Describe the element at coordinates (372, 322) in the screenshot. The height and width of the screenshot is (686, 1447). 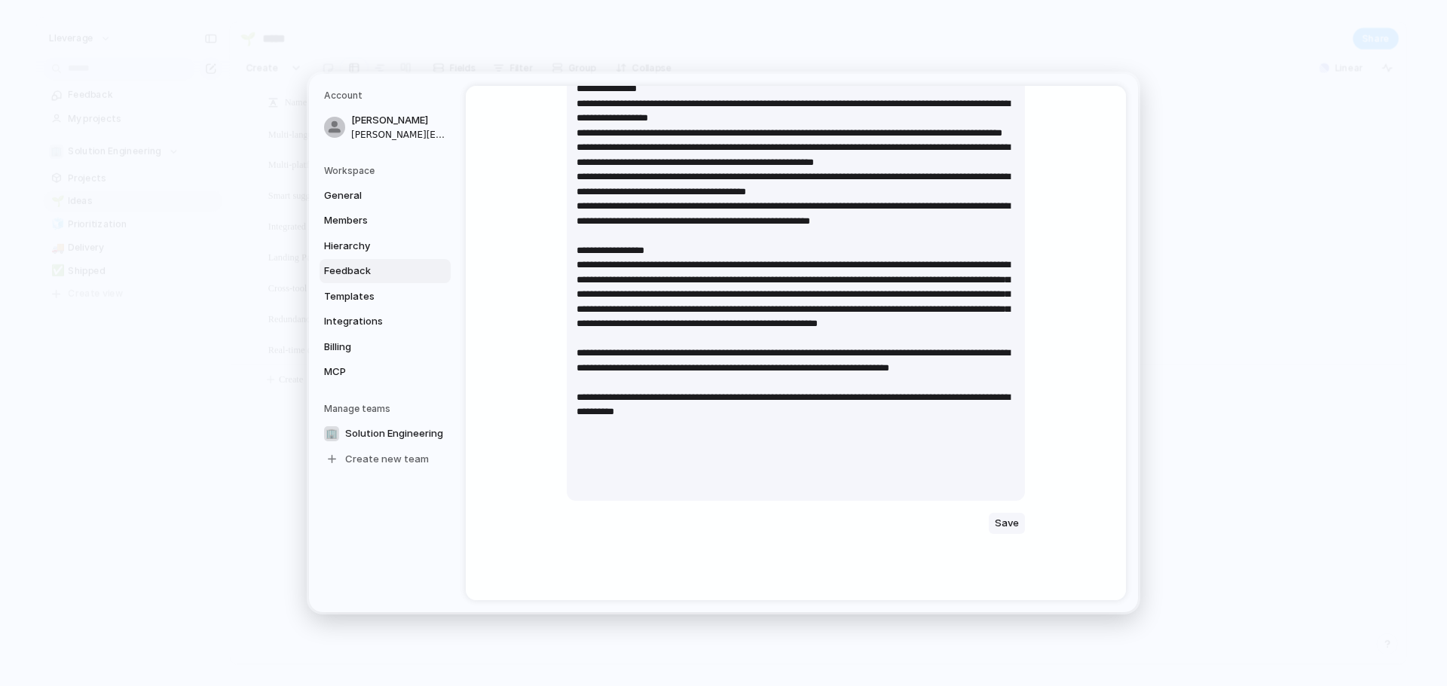
I see `span: Integrations` at that location.